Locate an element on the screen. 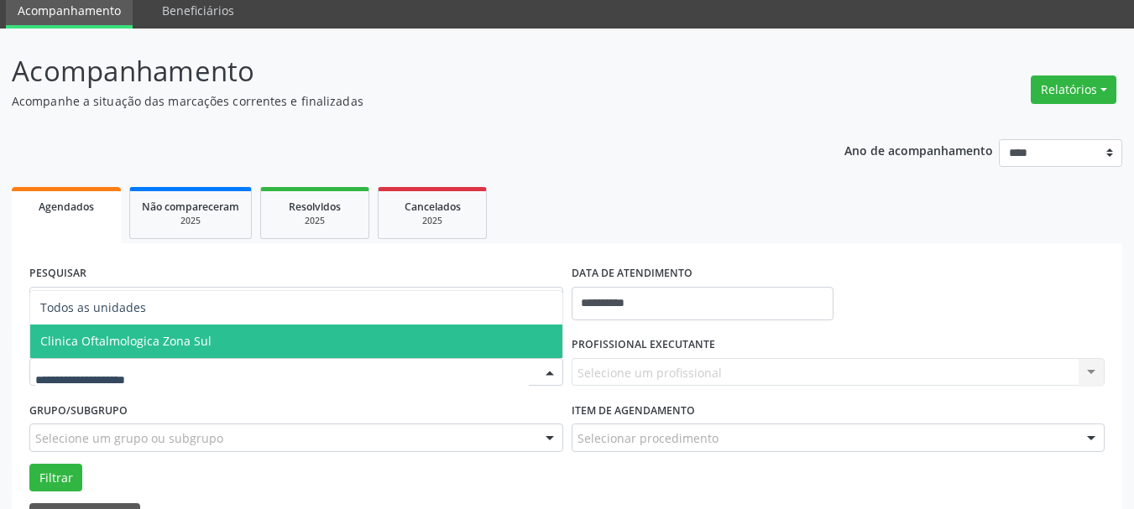 This screenshot has width=1134, height=509. span: Clinica Oftalmologica Zona Sul is located at coordinates (126, 341).